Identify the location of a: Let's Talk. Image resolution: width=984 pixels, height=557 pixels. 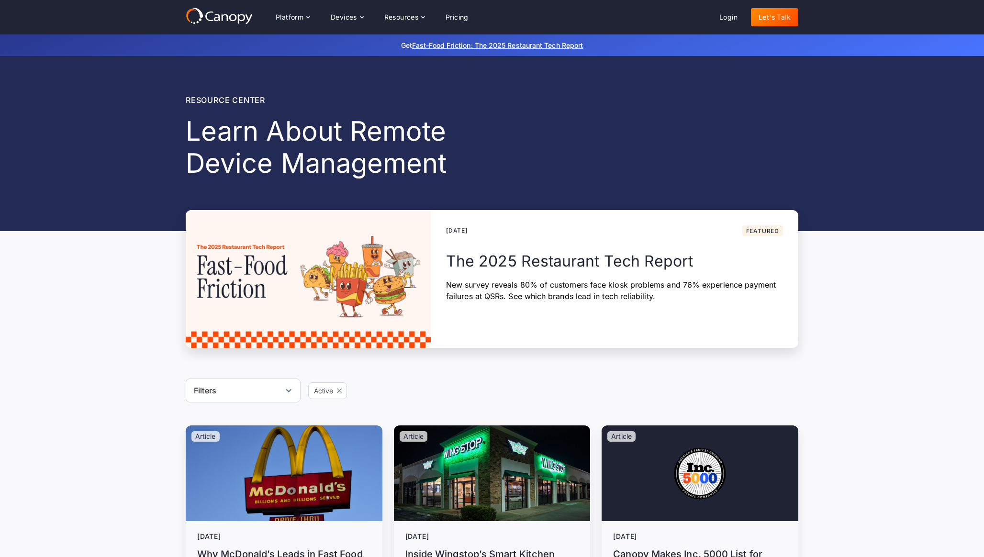
(775, 17).